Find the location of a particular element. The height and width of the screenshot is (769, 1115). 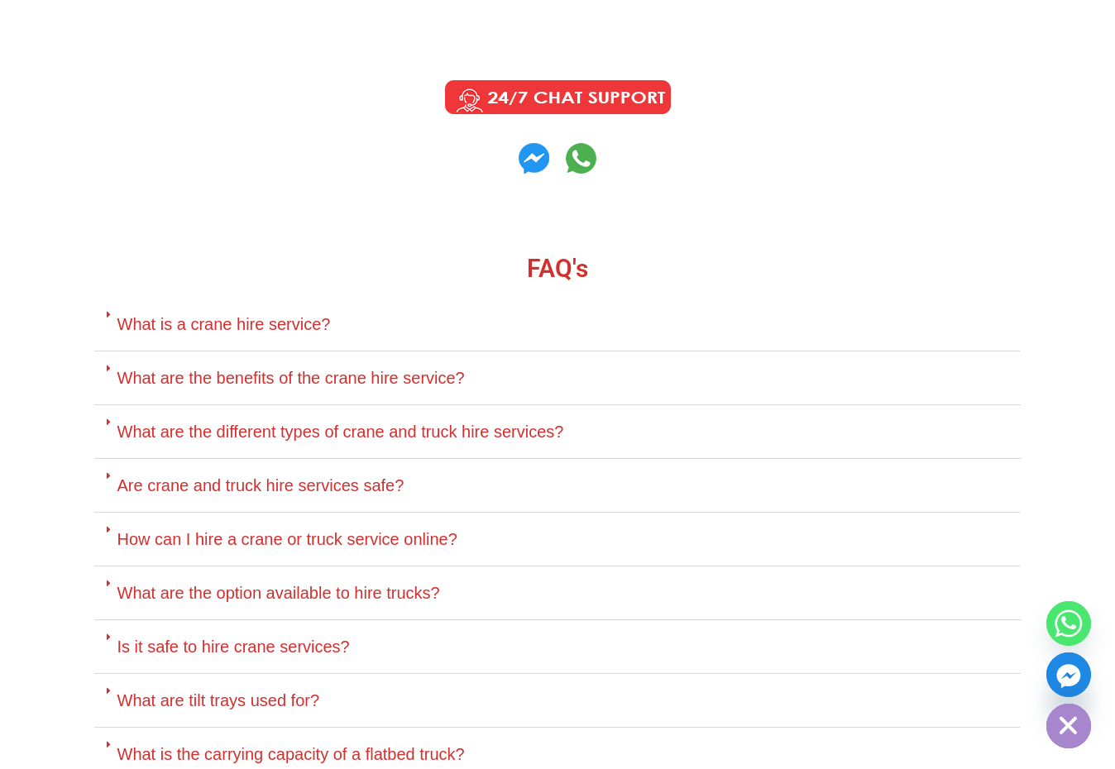

a: What are the different types of crane and truck hire services? is located at coordinates (341, 432).